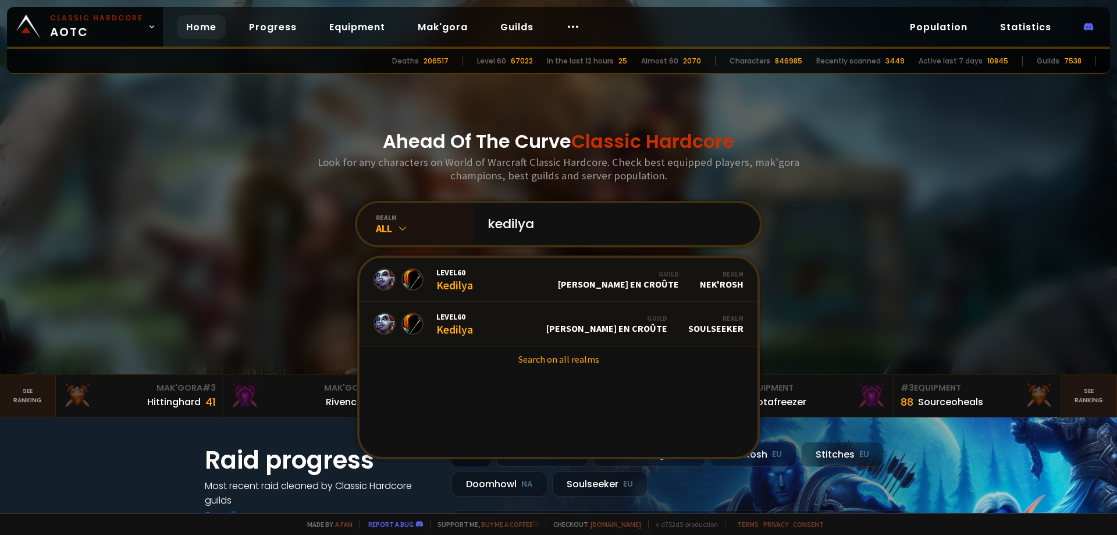  What do you see at coordinates (692, 61) in the screenshot?
I see `div: 2070` at bounding box center [692, 61].